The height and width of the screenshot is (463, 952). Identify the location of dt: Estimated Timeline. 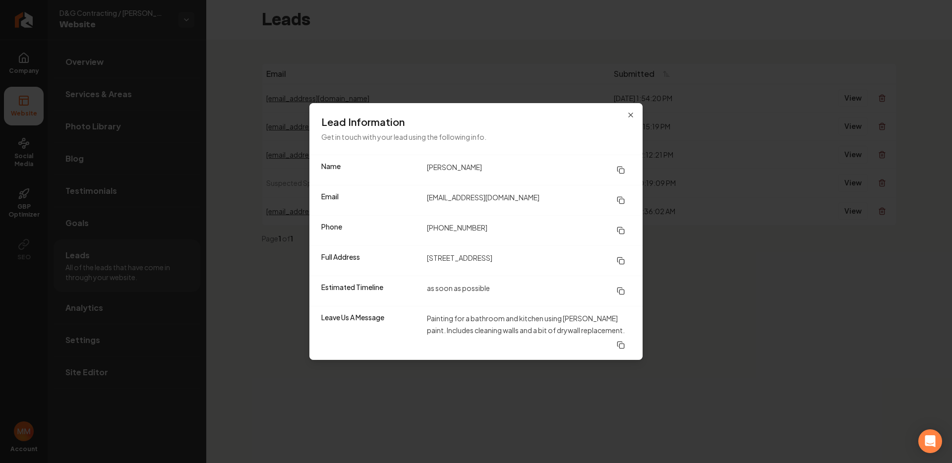
(370, 291).